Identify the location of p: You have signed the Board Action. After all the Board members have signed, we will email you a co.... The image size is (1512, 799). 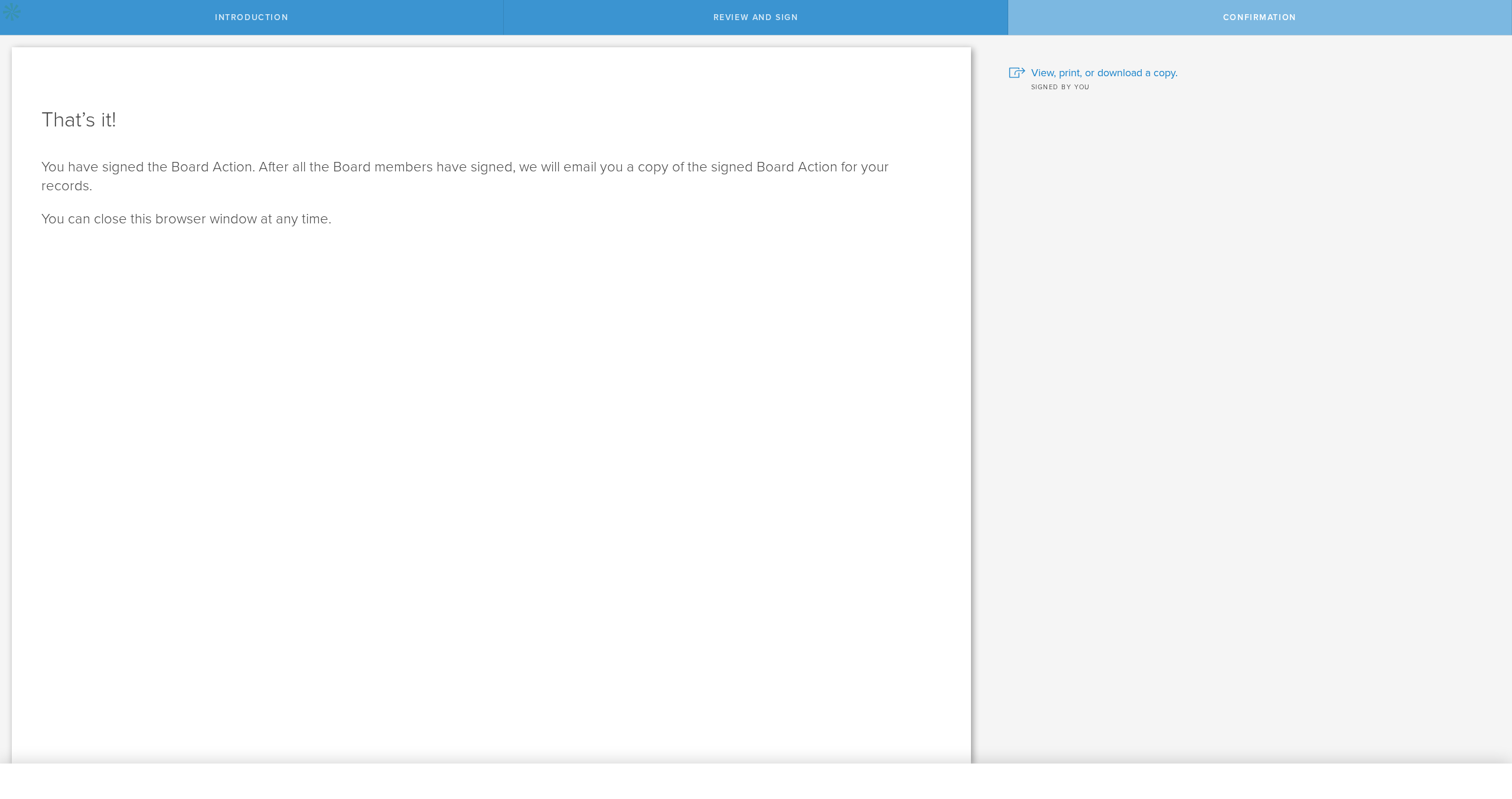
(492, 177).